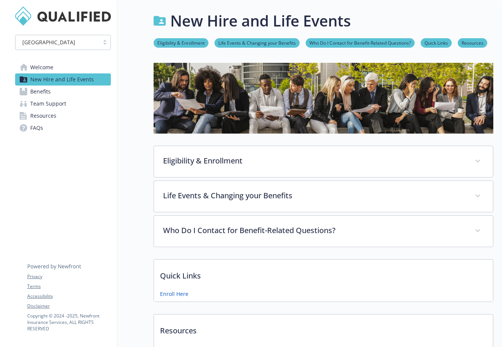  I want to click on p: Who Do I Contact for Benefit-Related Questions?, so click(314, 230).